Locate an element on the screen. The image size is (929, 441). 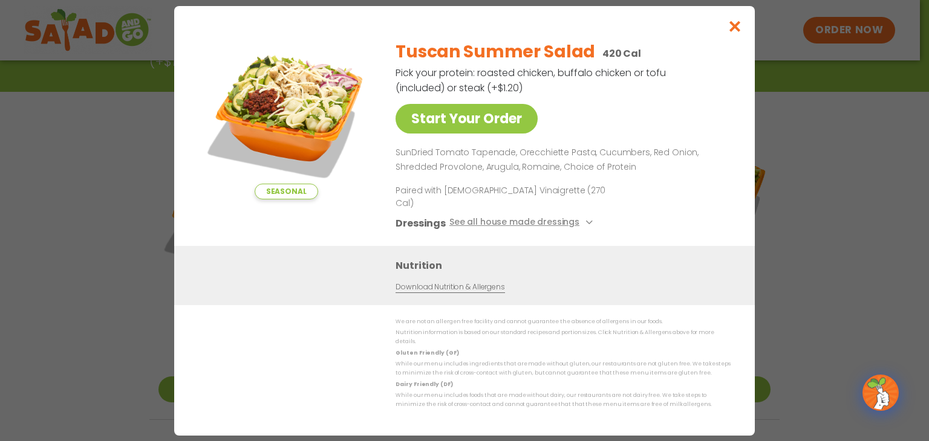
span: Seasonal is located at coordinates (286, 192).